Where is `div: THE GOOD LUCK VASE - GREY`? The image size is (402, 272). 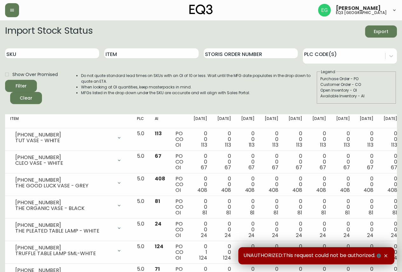 div: THE GOOD LUCK VASE - GREY is located at coordinates (64, 186).